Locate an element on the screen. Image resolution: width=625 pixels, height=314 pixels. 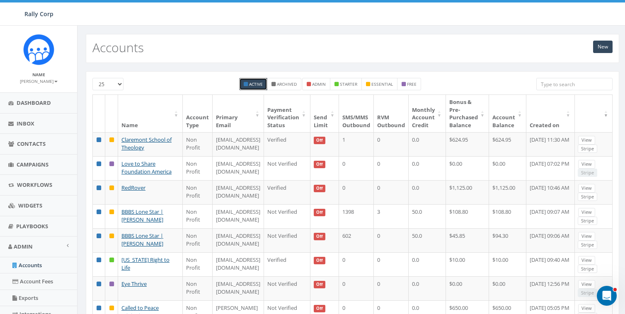
td: 602 is located at coordinates (357, 240).